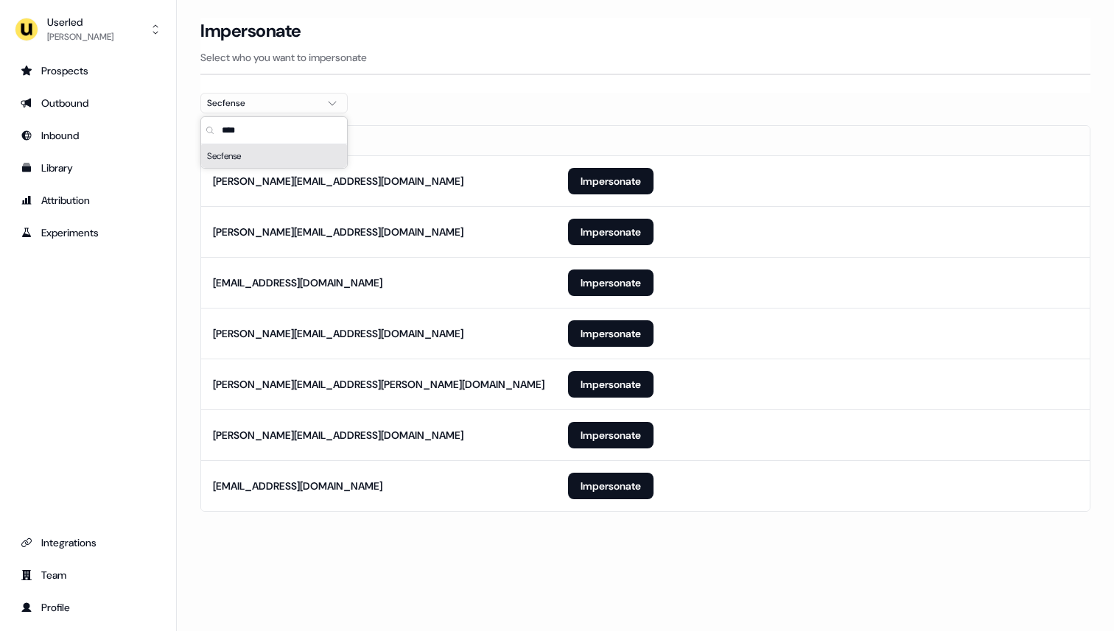 The image size is (1114, 631). What do you see at coordinates (88, 575) in the screenshot?
I see `a: Go to team` at bounding box center [88, 575].